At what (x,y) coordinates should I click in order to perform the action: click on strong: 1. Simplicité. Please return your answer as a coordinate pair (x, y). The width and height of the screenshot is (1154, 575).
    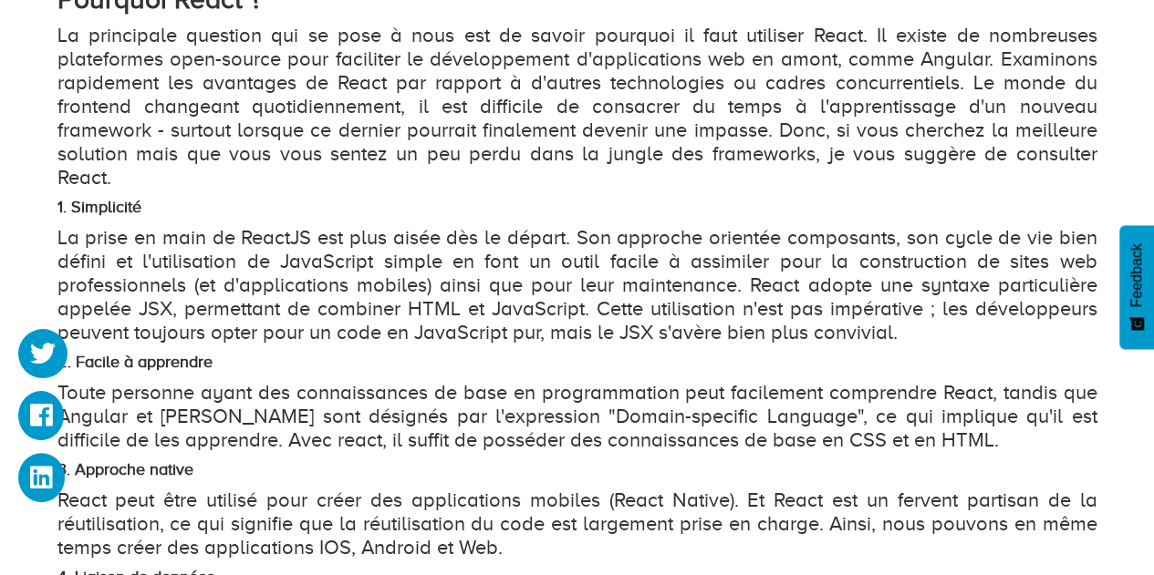
    Looking at the image, I should click on (99, 207).